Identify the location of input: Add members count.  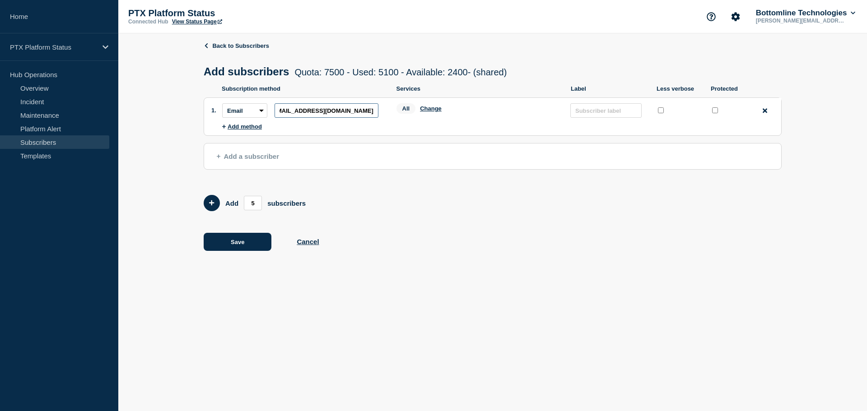
(253, 203).